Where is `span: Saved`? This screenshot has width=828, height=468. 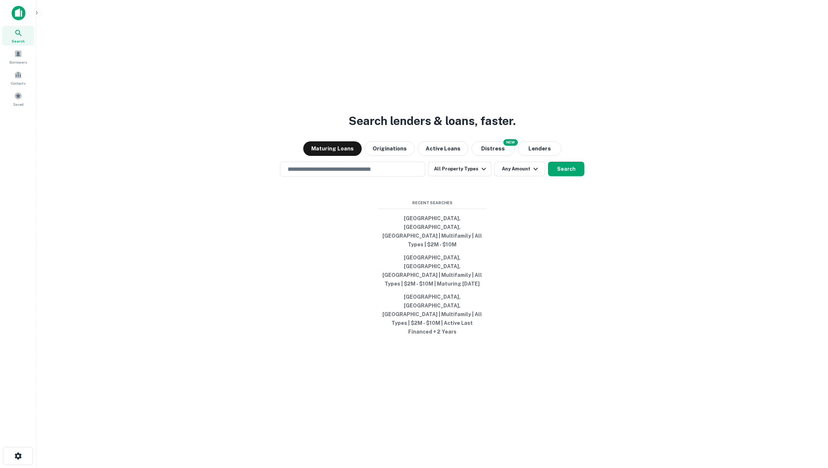 span: Saved is located at coordinates (18, 104).